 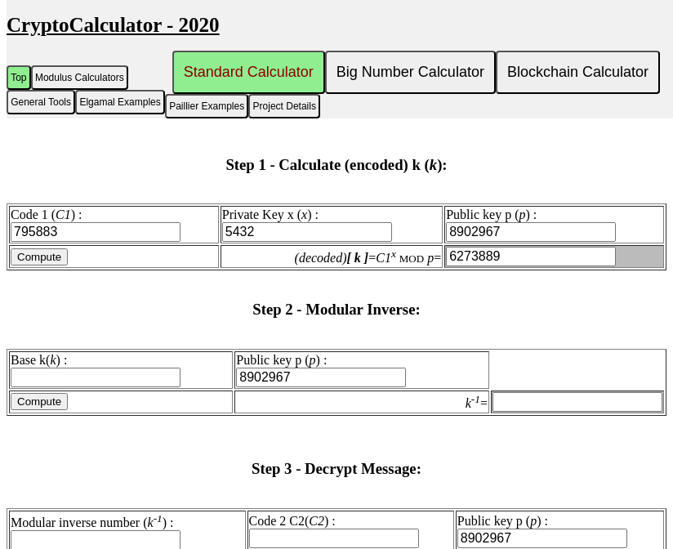 What do you see at coordinates (337, 469) in the screenshot?
I see `h3: Step 3 - Decrypt Message:` at bounding box center [337, 469].